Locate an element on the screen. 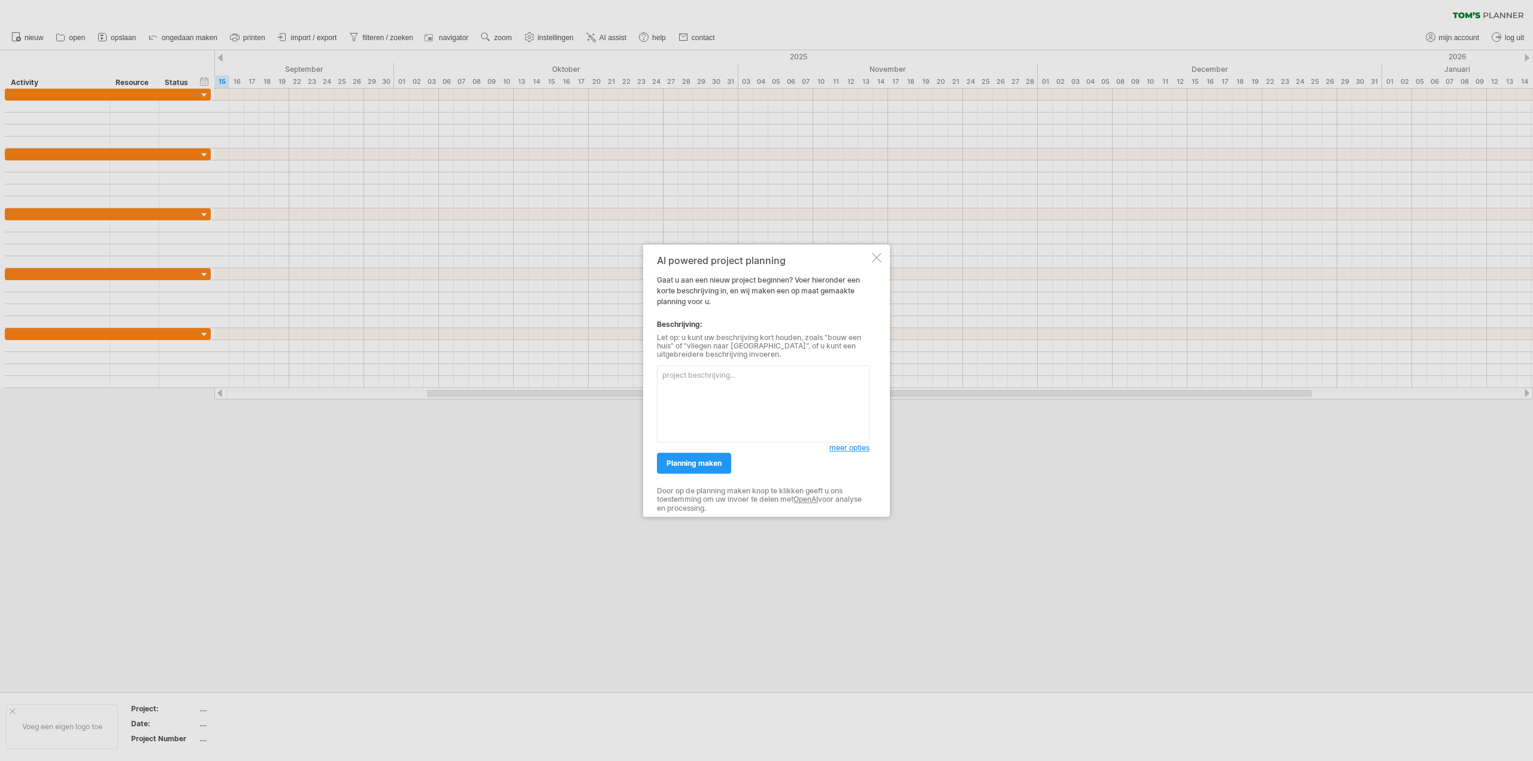 Image resolution: width=1533 pixels, height=761 pixels. span: planning maken is located at coordinates (694, 463).